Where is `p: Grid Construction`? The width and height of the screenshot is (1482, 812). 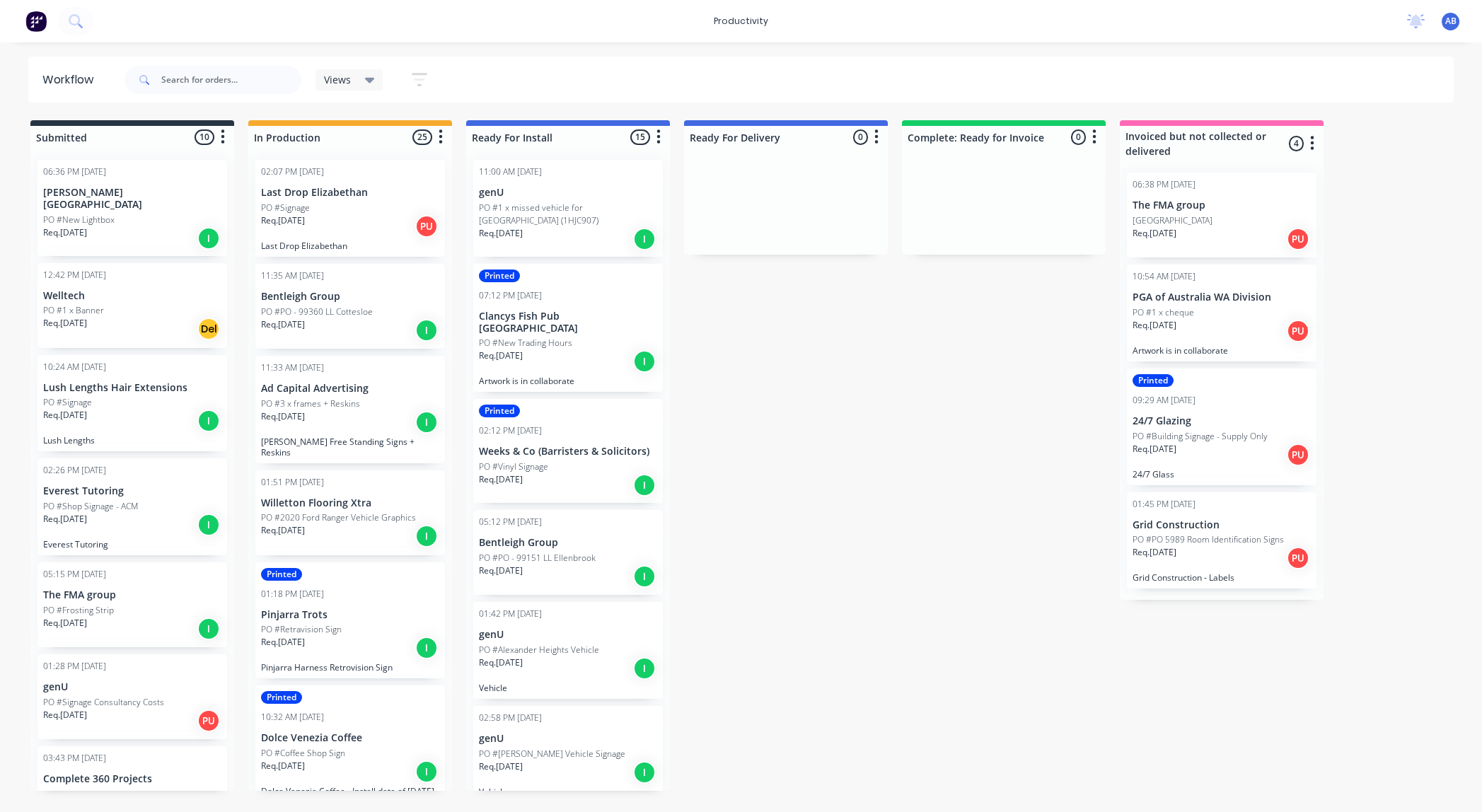
p: Grid Construction is located at coordinates (1222, 524).